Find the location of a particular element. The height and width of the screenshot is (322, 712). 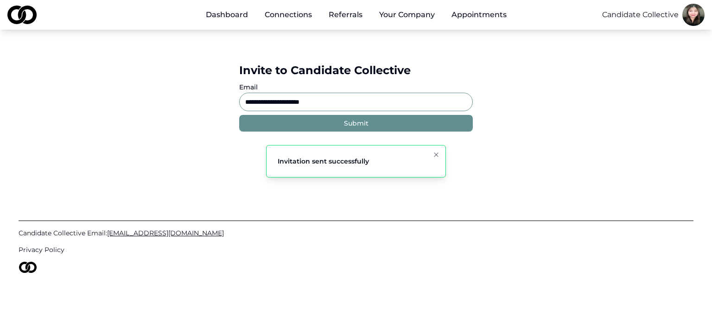

a: Connections is located at coordinates (288, 15).